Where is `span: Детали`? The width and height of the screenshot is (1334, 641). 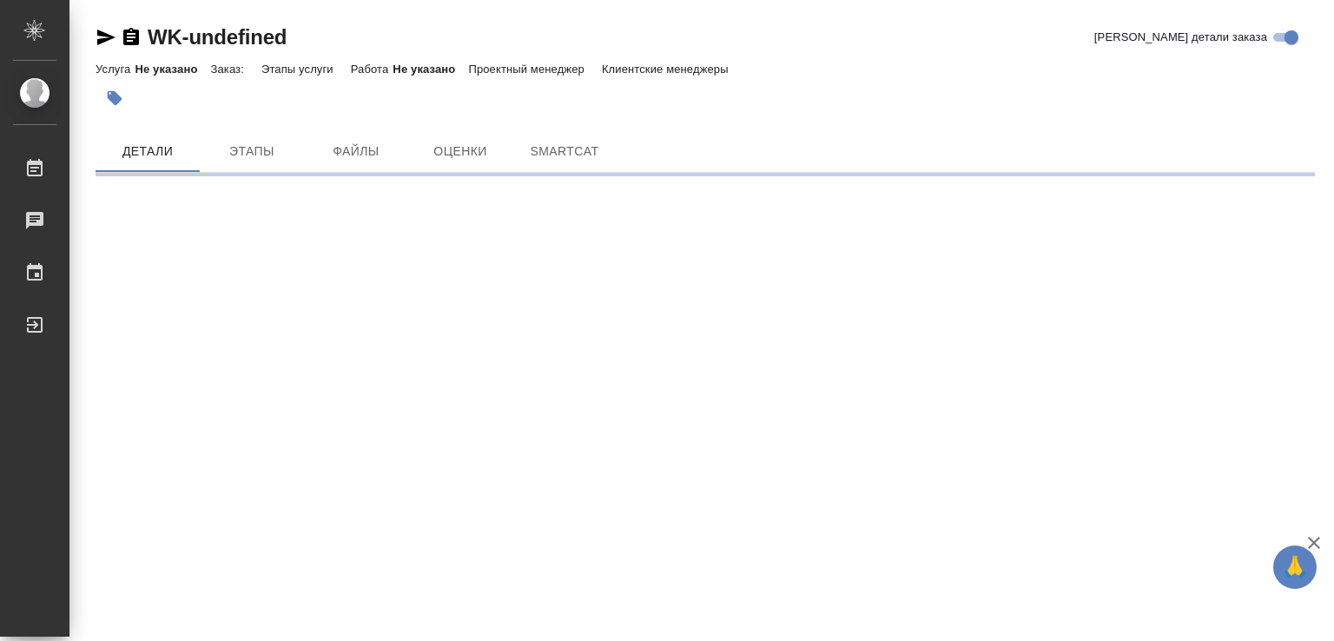 span: Детали is located at coordinates (148, 151).